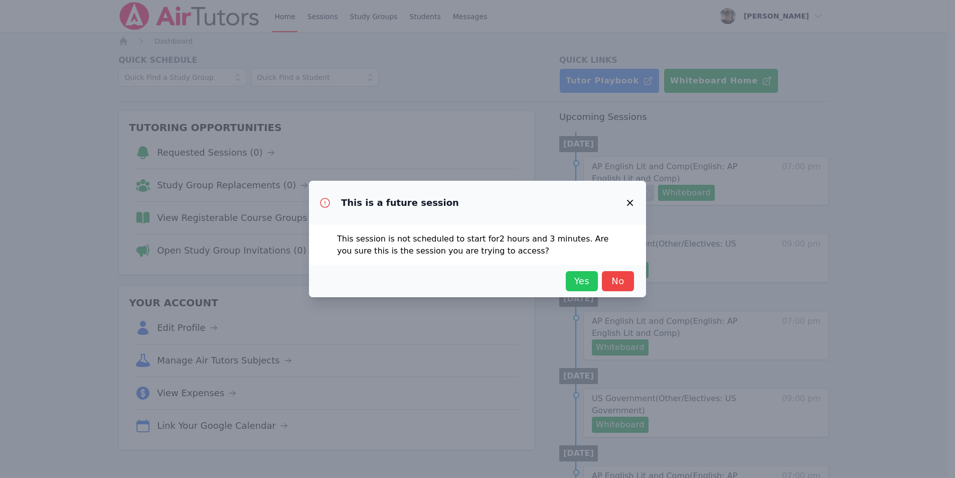 This screenshot has width=955, height=478. What do you see at coordinates (582, 281) in the screenshot?
I see `button: Yes` at bounding box center [582, 281].